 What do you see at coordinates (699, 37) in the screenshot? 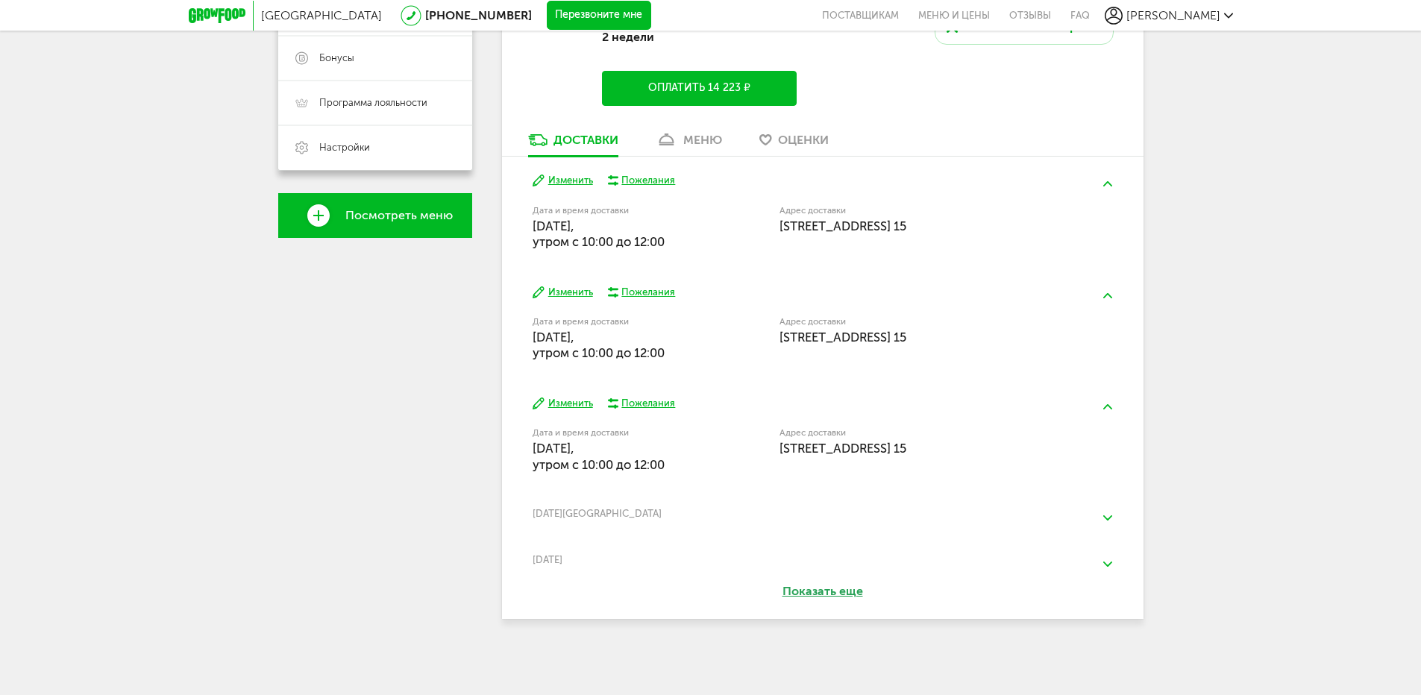
I see `p: 2 недели` at bounding box center [699, 37].